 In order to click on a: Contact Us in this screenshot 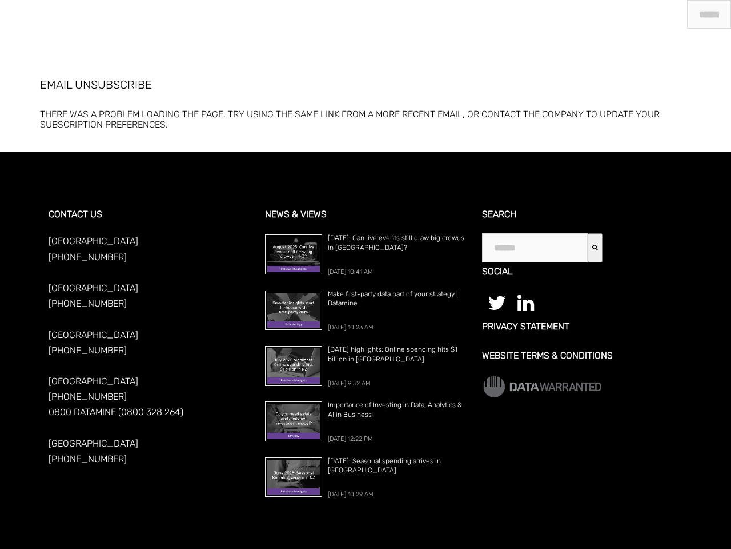, I will do `click(642, 9)`.